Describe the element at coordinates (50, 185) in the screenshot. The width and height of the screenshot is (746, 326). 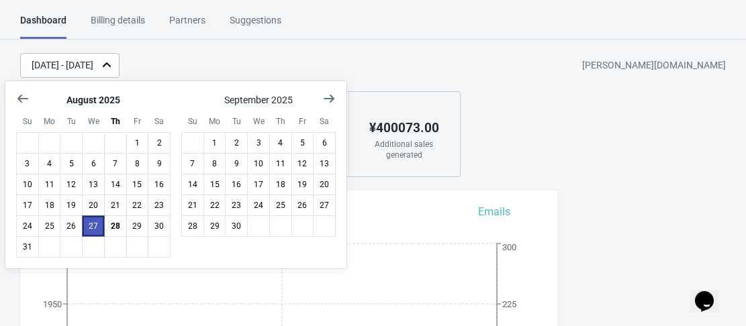
I see `button: August 11 2025` at that location.